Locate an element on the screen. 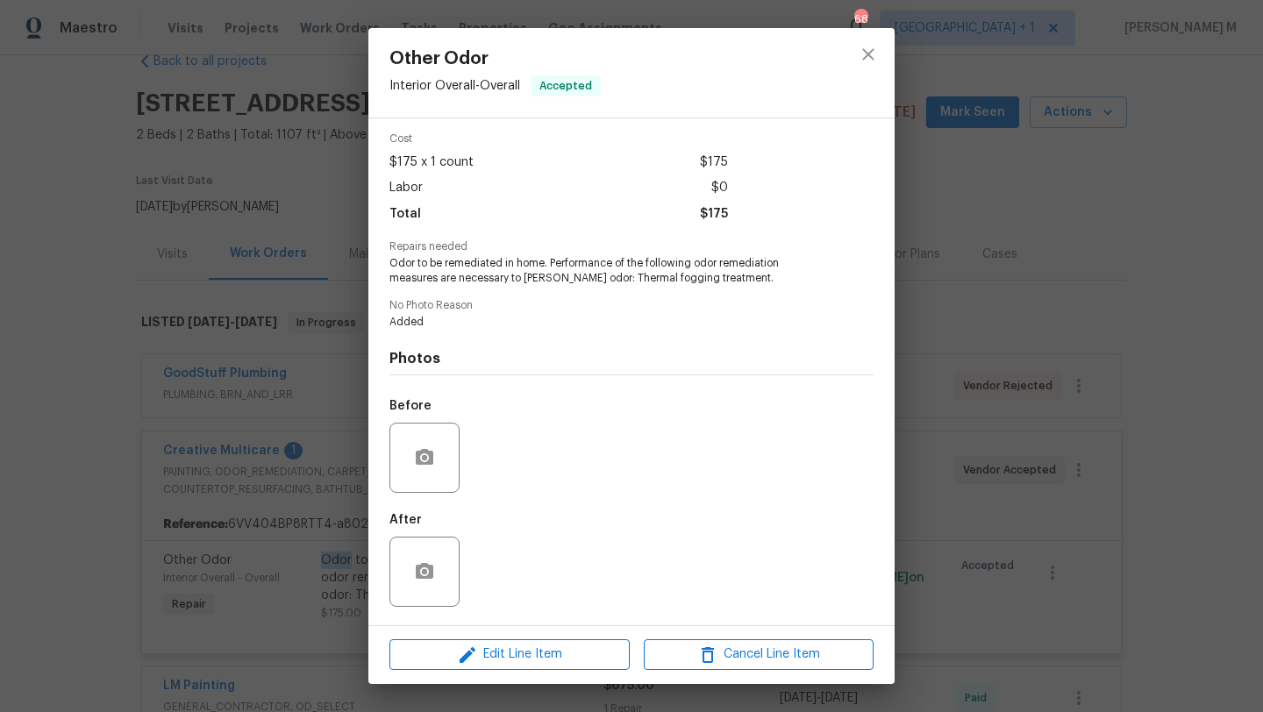 This screenshot has height=712, width=1263. h4: Photos is located at coordinates (631, 359).